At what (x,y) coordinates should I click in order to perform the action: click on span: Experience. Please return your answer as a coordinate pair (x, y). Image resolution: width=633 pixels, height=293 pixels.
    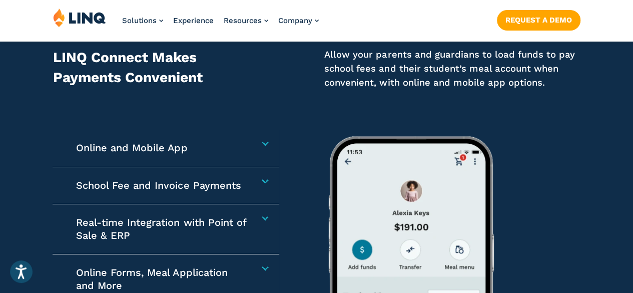
    Looking at the image, I should click on (193, 21).